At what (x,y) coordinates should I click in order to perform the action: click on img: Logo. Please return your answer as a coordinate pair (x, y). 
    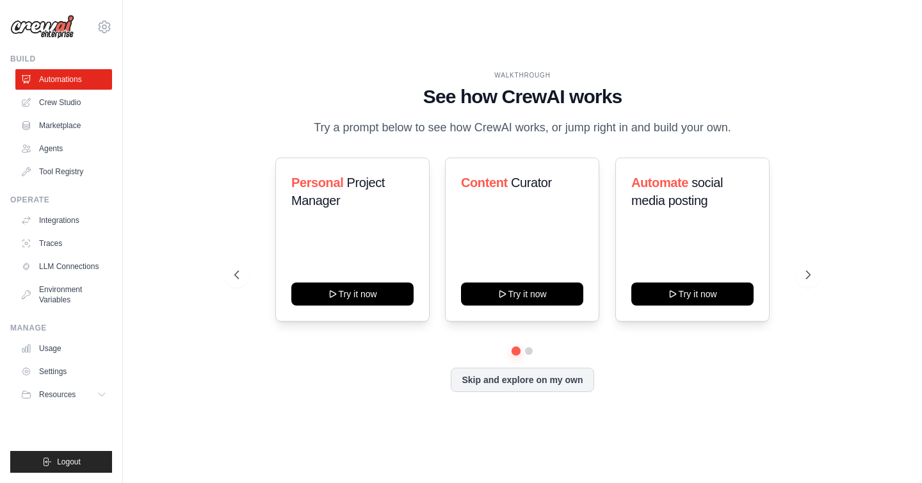
    Looking at the image, I should click on (42, 27).